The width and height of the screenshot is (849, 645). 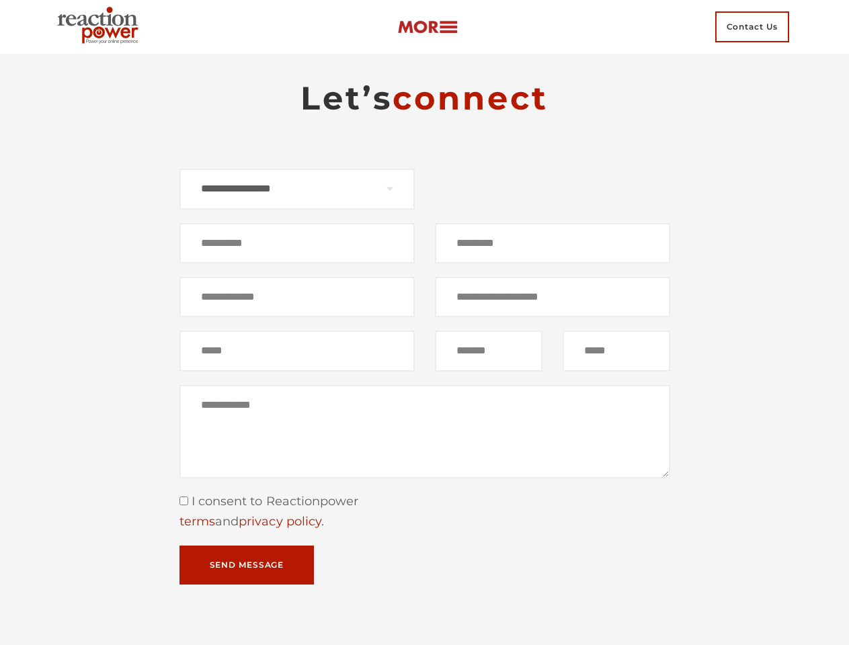 I want to click on span: Contact Us, so click(x=752, y=27).